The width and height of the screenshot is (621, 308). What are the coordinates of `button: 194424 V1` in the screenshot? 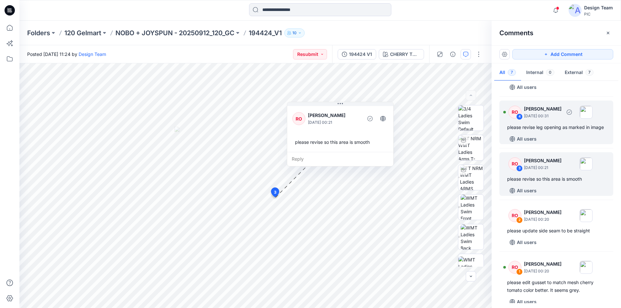 It's located at (357, 54).